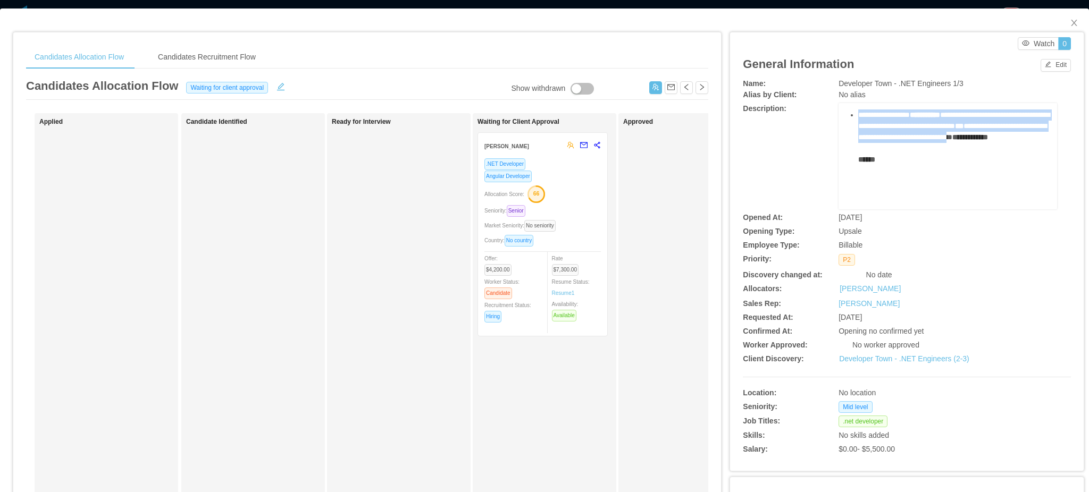 Image resolution: width=1089 pixels, height=492 pixels. What do you see at coordinates (535, 194) in the screenshot?
I see `button: 66` at bounding box center [535, 194].